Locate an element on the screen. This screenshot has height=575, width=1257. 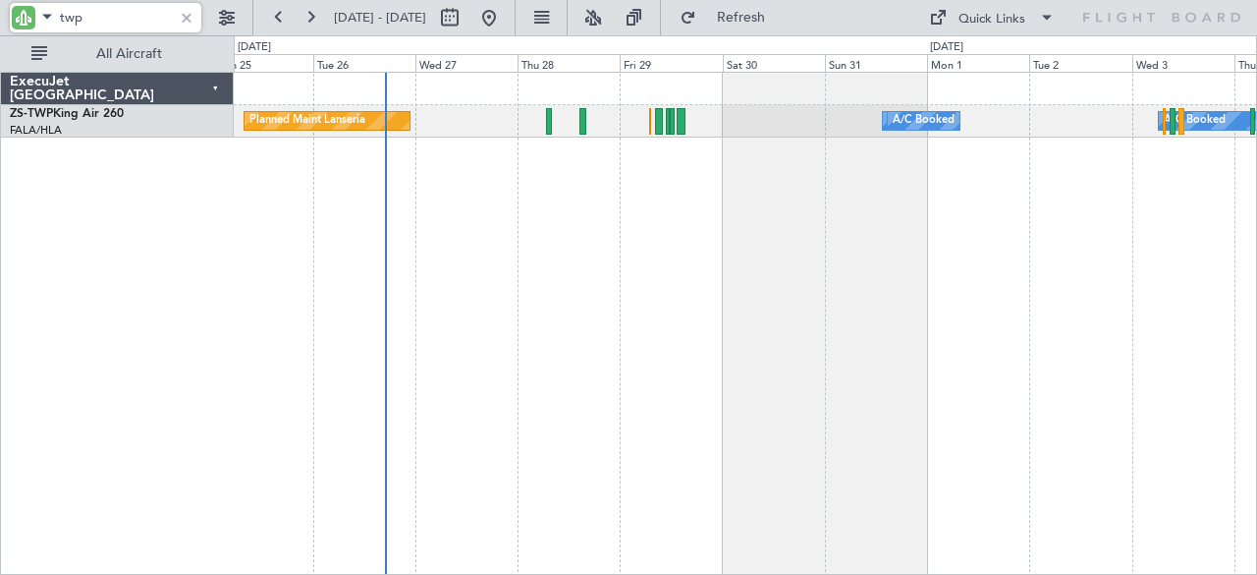
div: Mon 25 is located at coordinates (261, 63).